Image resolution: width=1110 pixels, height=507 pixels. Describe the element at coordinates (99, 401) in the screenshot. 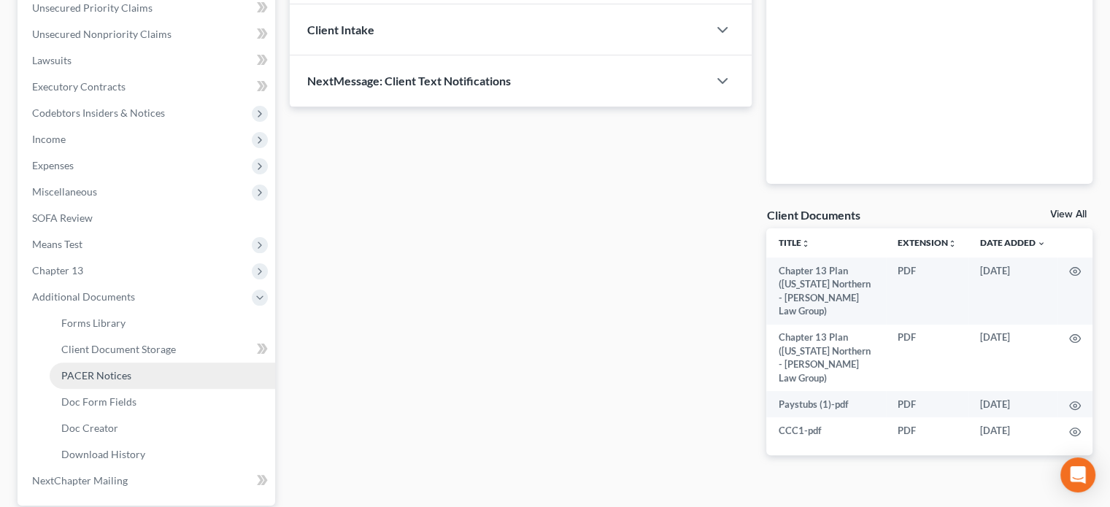

I see `span: Doc Form Fields` at that location.